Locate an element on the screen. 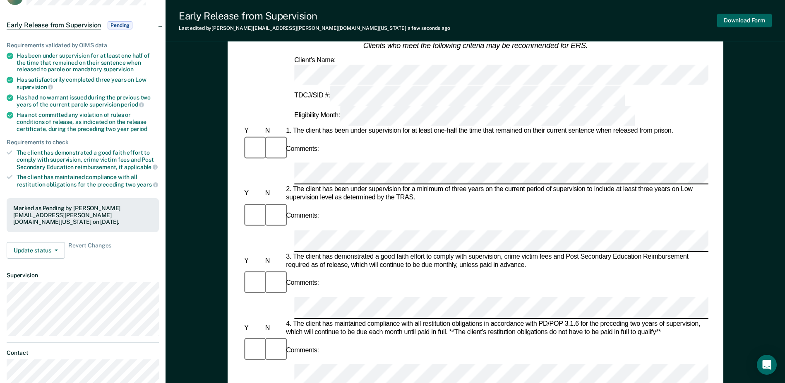 This screenshot has width=785, height=383. div: 2. The client has been under supervision for a minimum of three years on the current period of su... is located at coordinates (496, 194).